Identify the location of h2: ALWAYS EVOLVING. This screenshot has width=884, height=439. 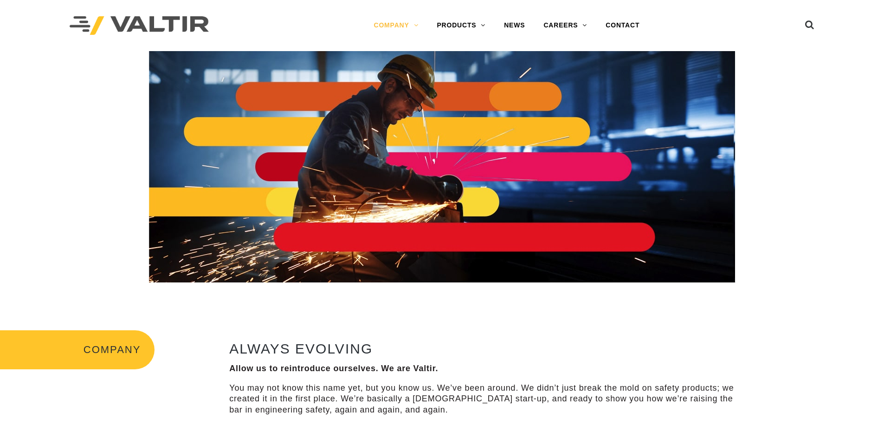
(486, 348).